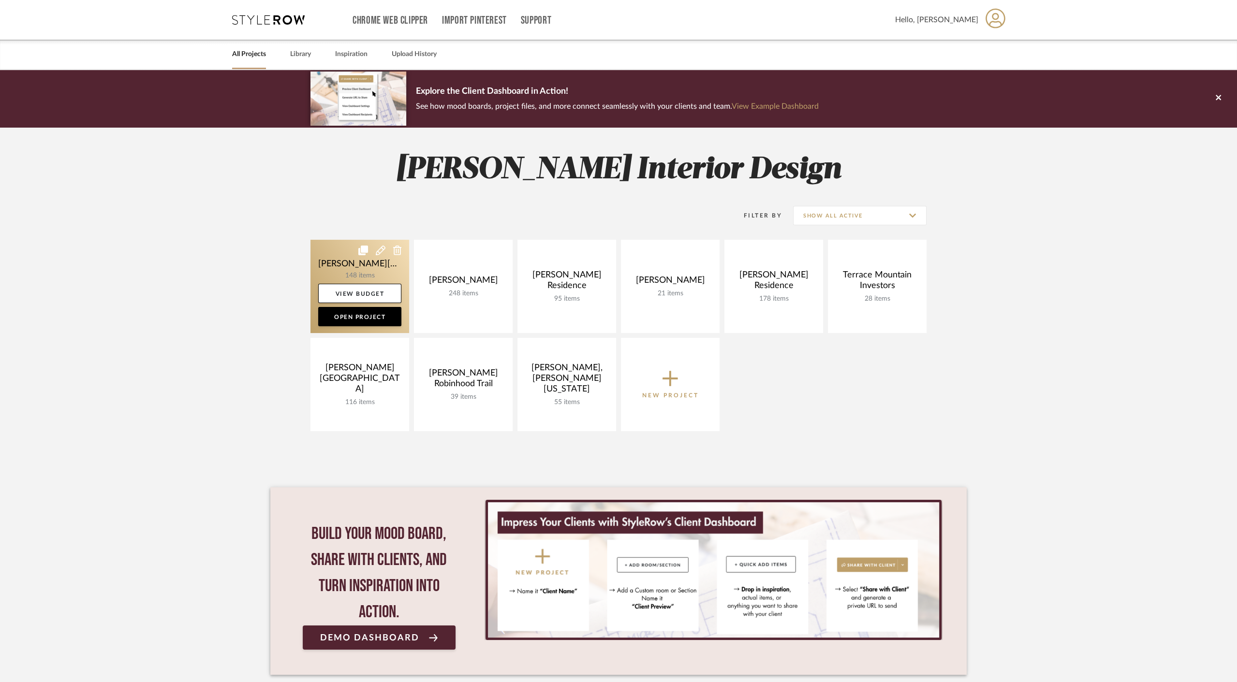 This screenshot has width=1237, height=682. I want to click on a: Library, so click(300, 54).